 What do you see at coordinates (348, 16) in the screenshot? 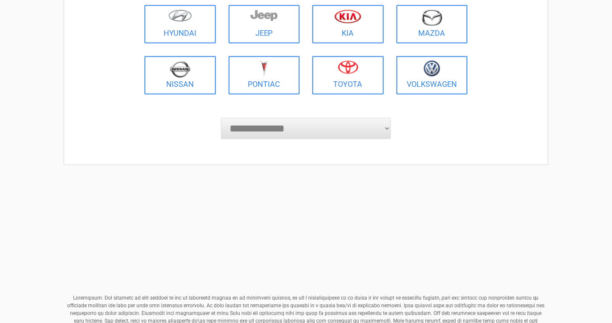
I see `img: kia` at bounding box center [348, 16].